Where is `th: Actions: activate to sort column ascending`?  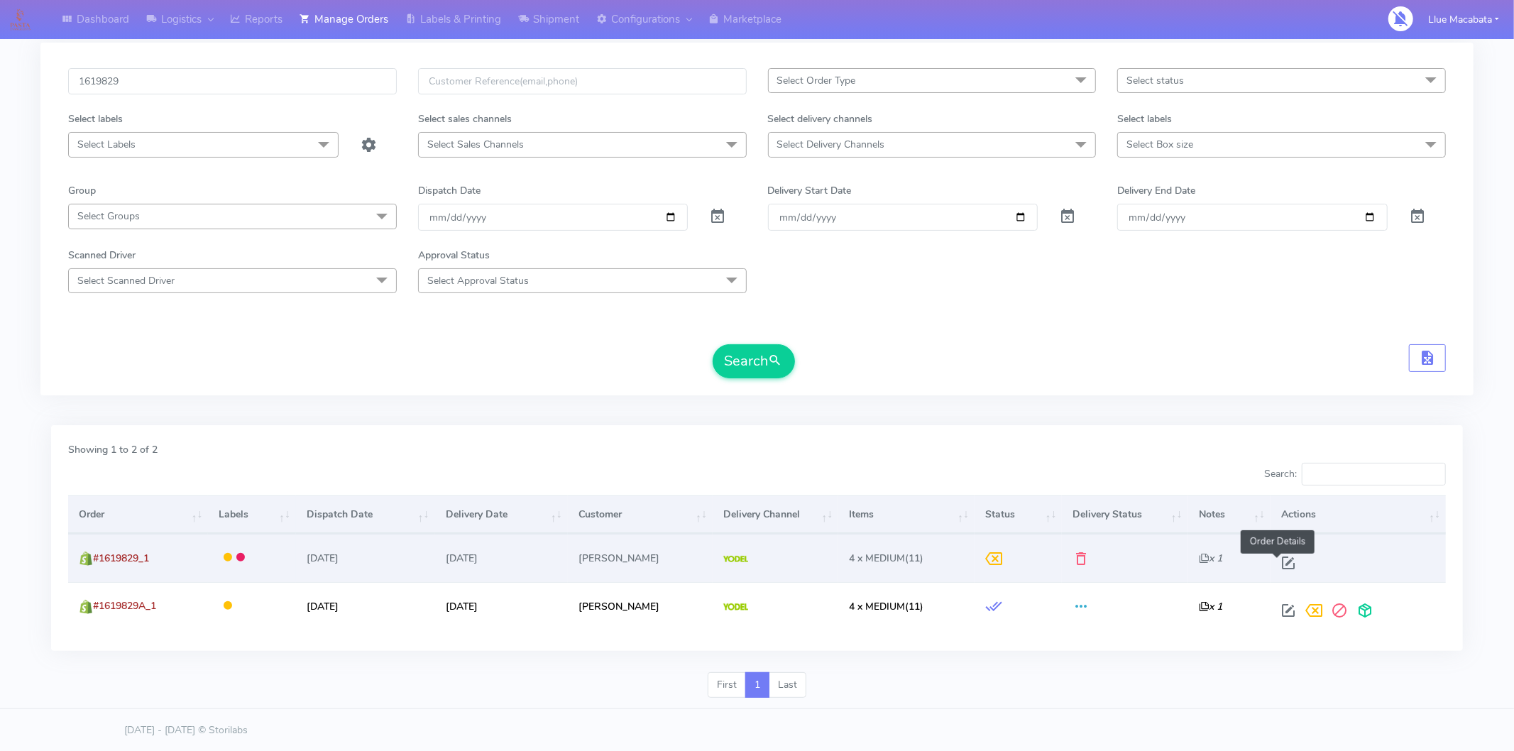 th: Actions: activate to sort column ascending is located at coordinates (1358, 515).